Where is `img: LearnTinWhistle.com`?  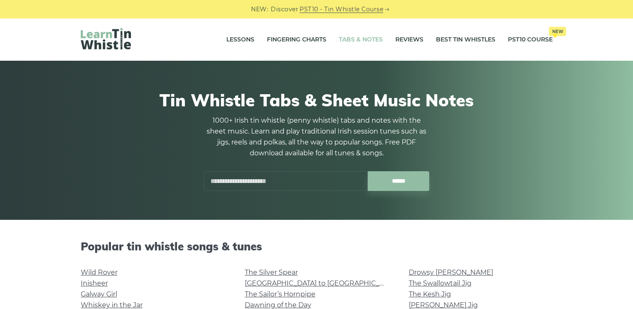 img: LearnTinWhistle.com is located at coordinates (106, 38).